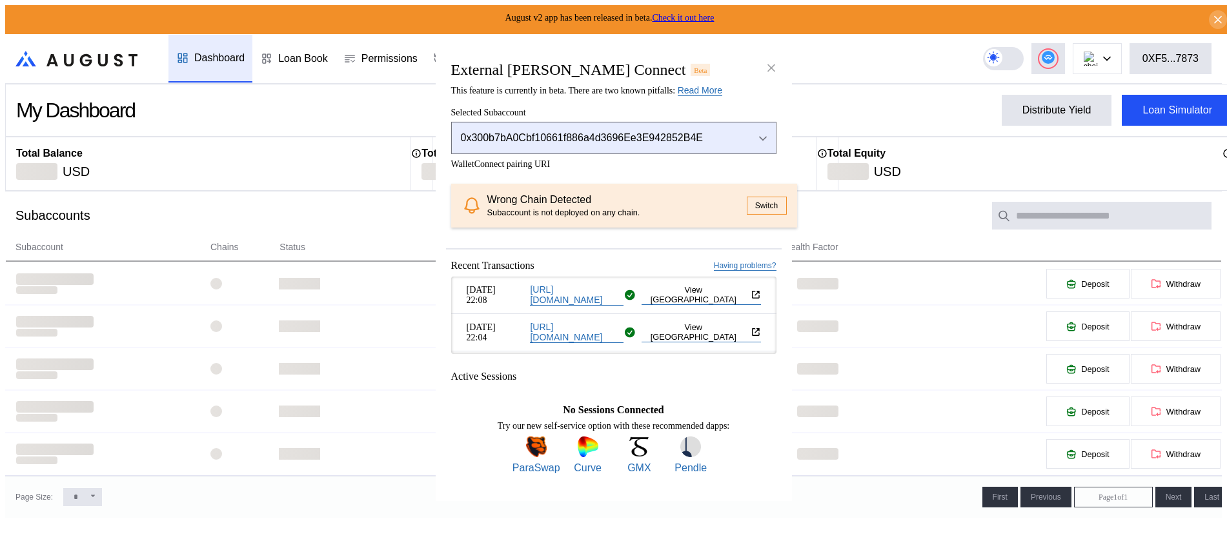 The height and width of the screenshot is (548, 1227). What do you see at coordinates (1170, 59) in the screenshot?
I see `div: 0XF5...7873` at bounding box center [1170, 59].